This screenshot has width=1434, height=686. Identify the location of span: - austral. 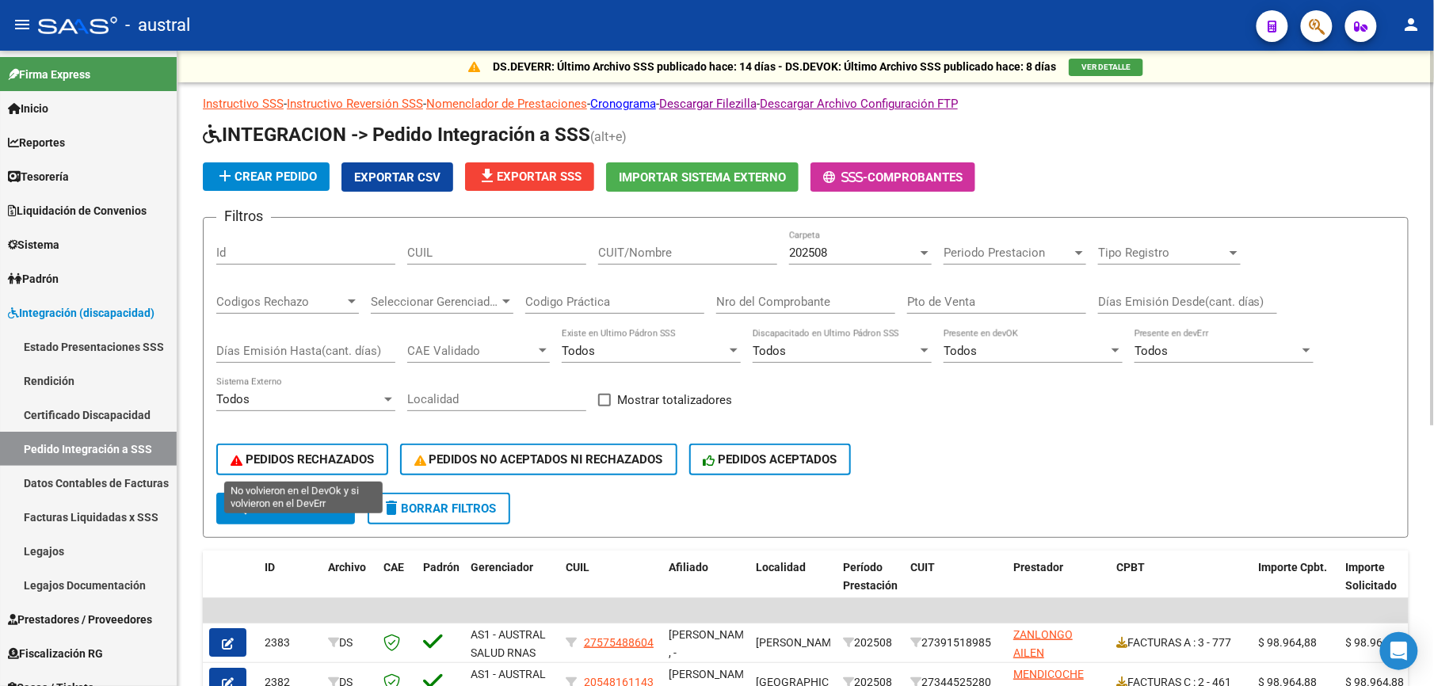
(158, 25).